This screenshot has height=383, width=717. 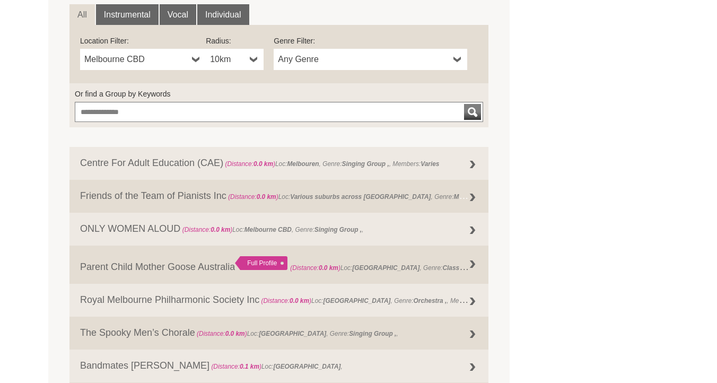 I want to click on span: Melbourne CBD, so click(x=136, y=59).